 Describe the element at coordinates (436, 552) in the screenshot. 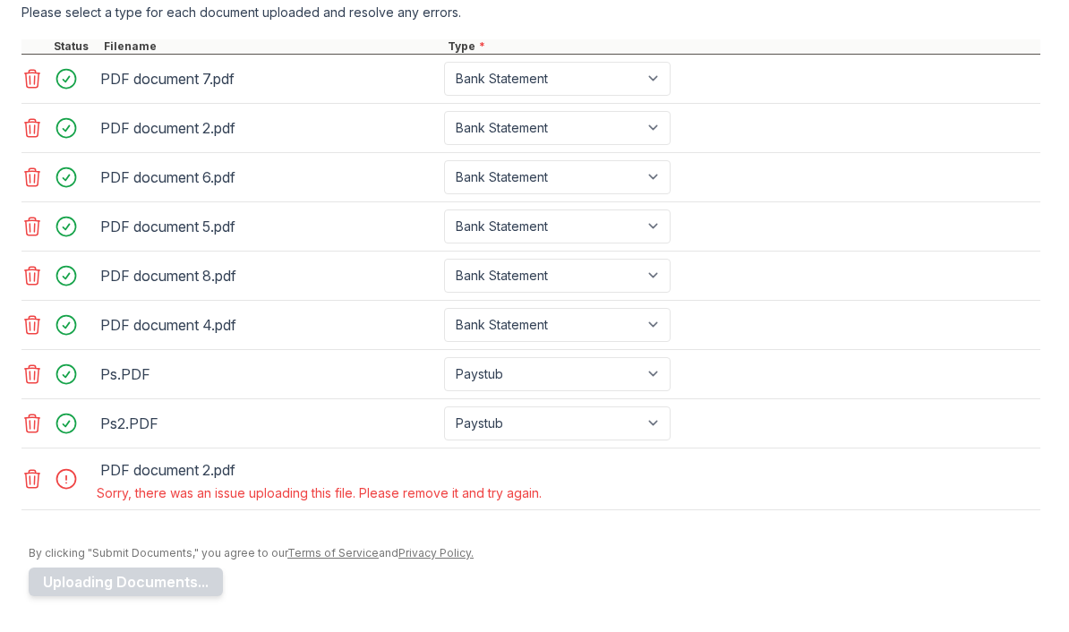

I see `a: Privacy Policy.` at that location.